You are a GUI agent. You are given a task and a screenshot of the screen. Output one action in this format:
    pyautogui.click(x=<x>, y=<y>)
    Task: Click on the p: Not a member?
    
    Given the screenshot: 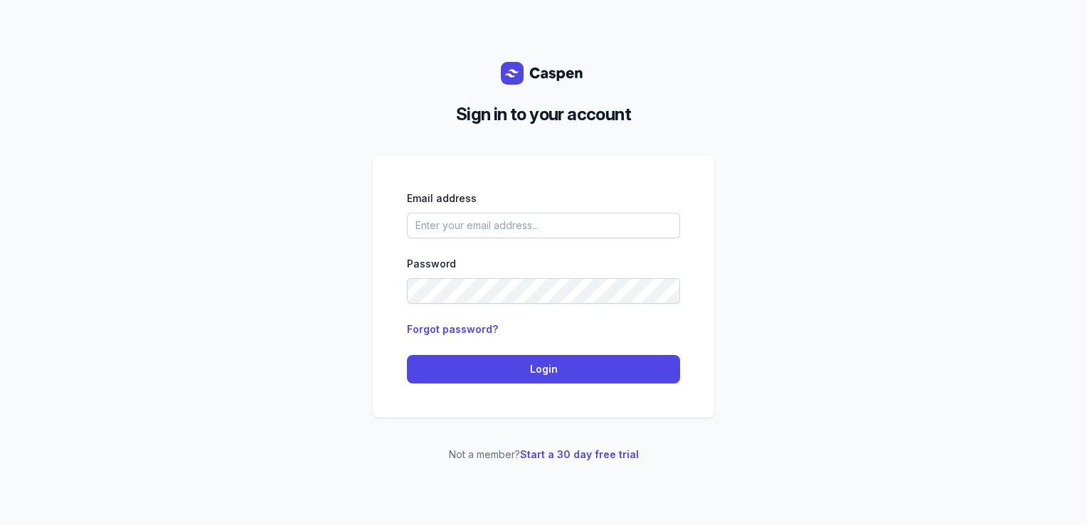 What is the action you would take?
    pyautogui.click(x=543, y=454)
    